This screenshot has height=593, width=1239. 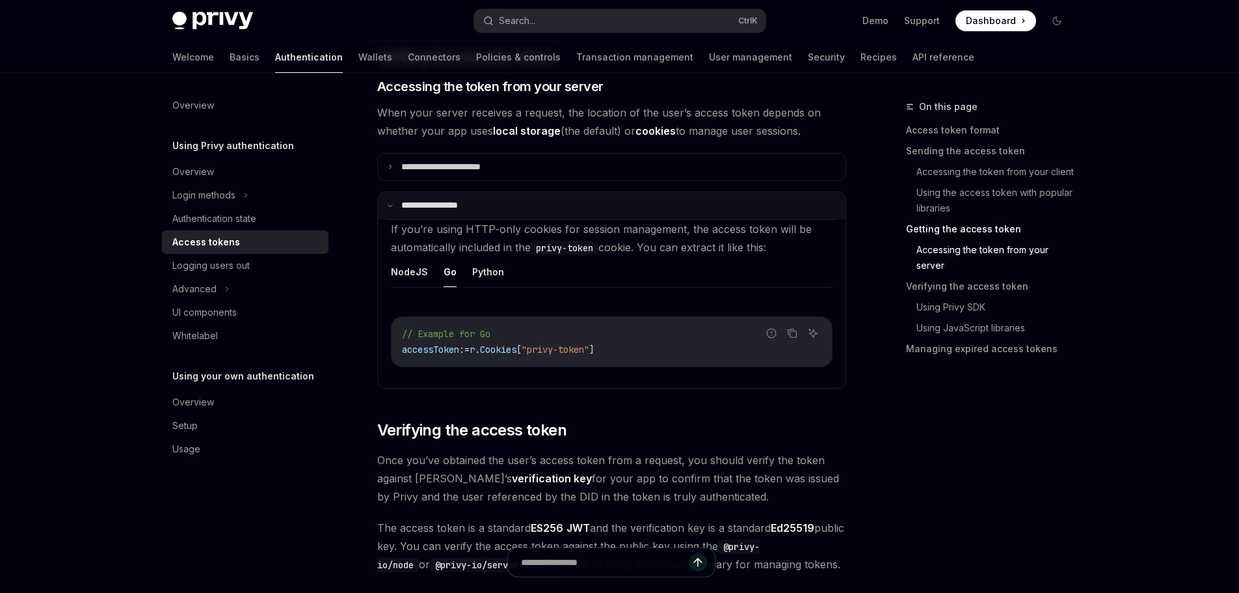 What do you see at coordinates (193, 57) in the screenshot?
I see `a: Welcome` at bounding box center [193, 57].